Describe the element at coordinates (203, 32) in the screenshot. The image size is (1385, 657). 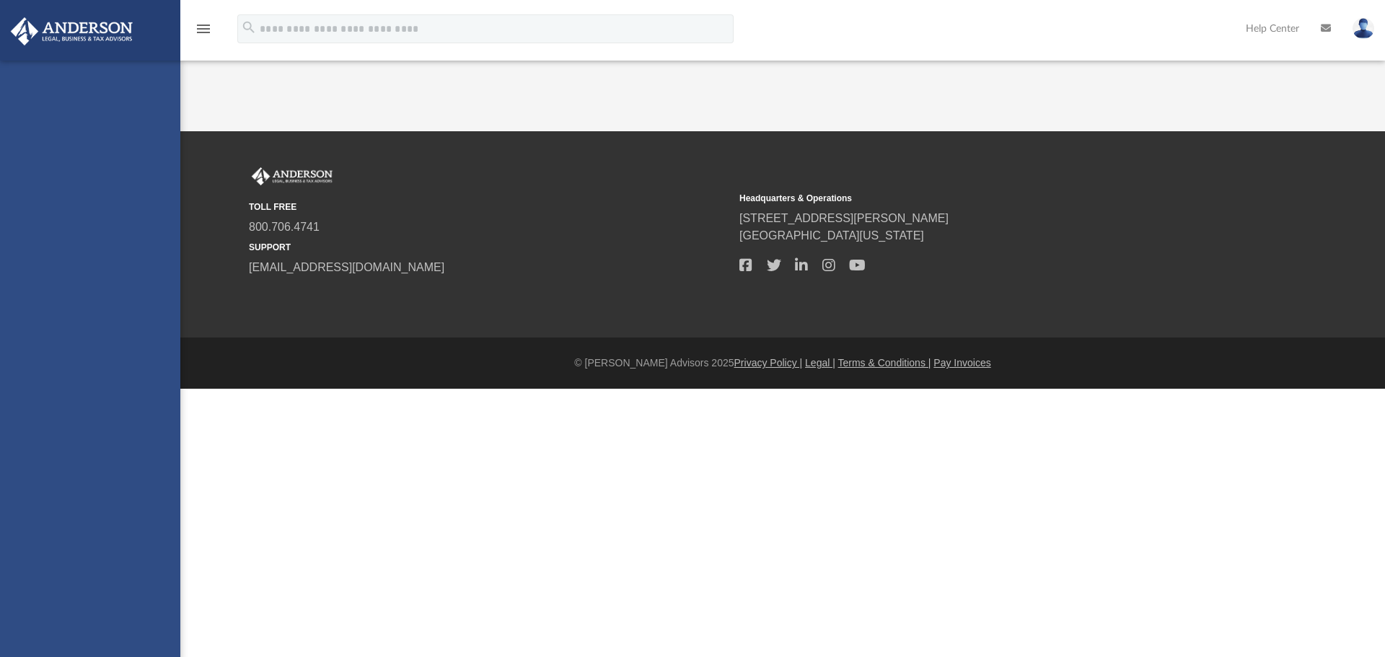
I see `a: menu` at that location.